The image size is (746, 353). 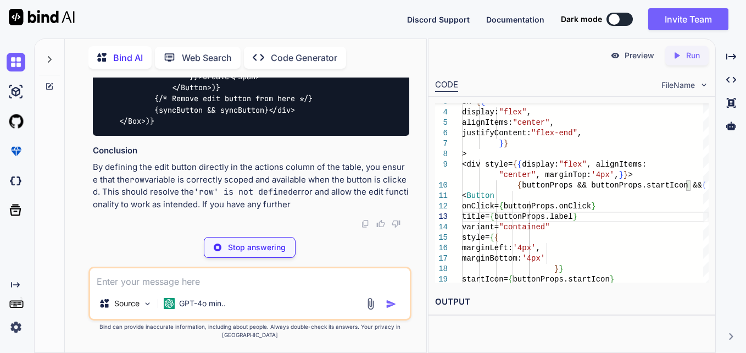 I want to click on div: 9, so click(x=441, y=164).